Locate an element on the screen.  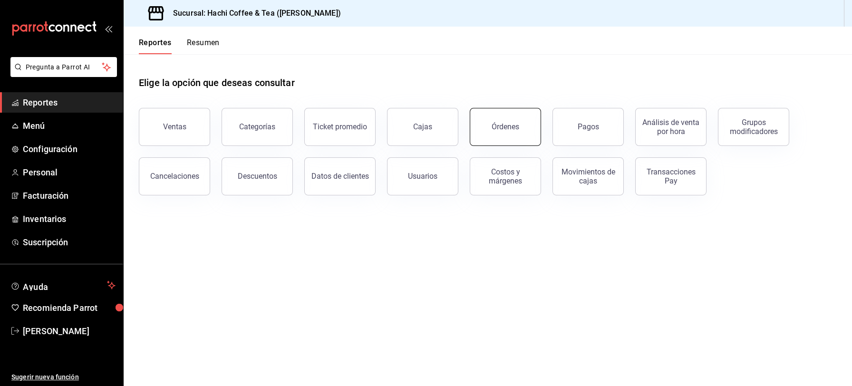
div: Pagos is located at coordinates (588, 126).